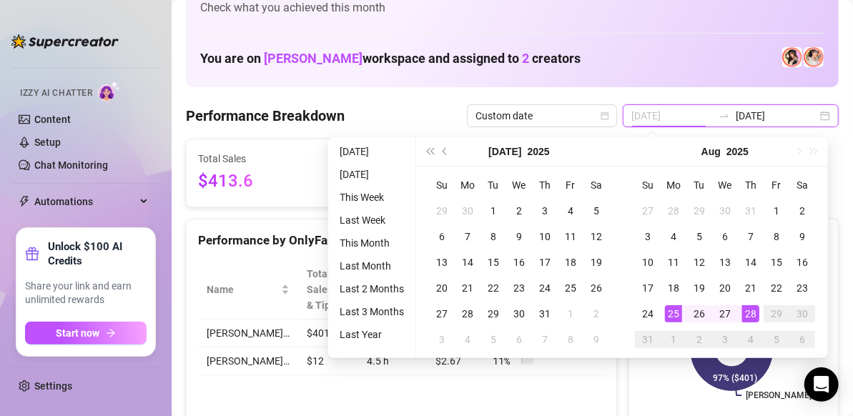 The image size is (853, 416). Describe the element at coordinates (725, 185) in the screenshot. I see `th: We` at that location.